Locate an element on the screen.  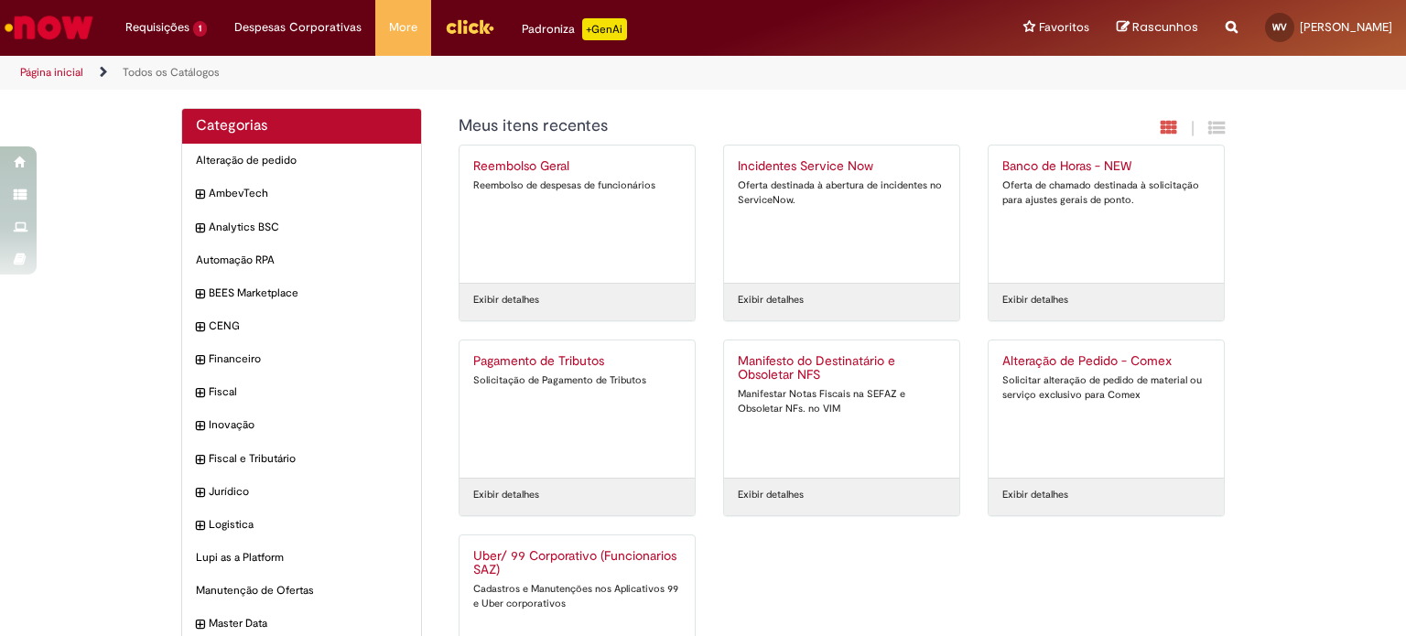
i: expandir categoria Master Data is located at coordinates (200, 625).